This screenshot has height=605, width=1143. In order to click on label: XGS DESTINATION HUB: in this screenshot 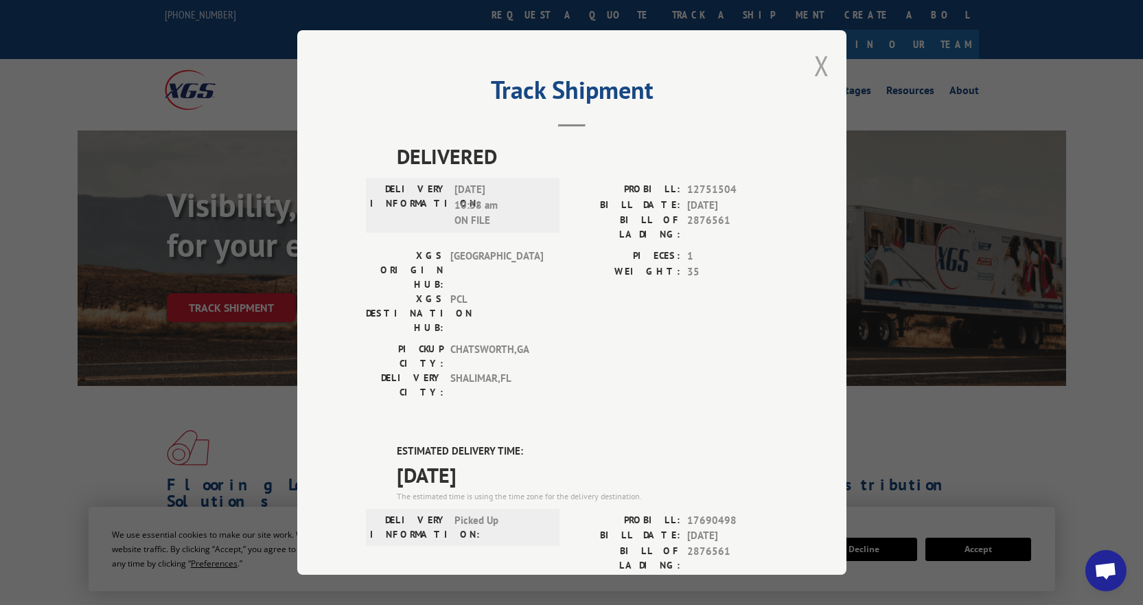, I will do `click(404, 313)`.